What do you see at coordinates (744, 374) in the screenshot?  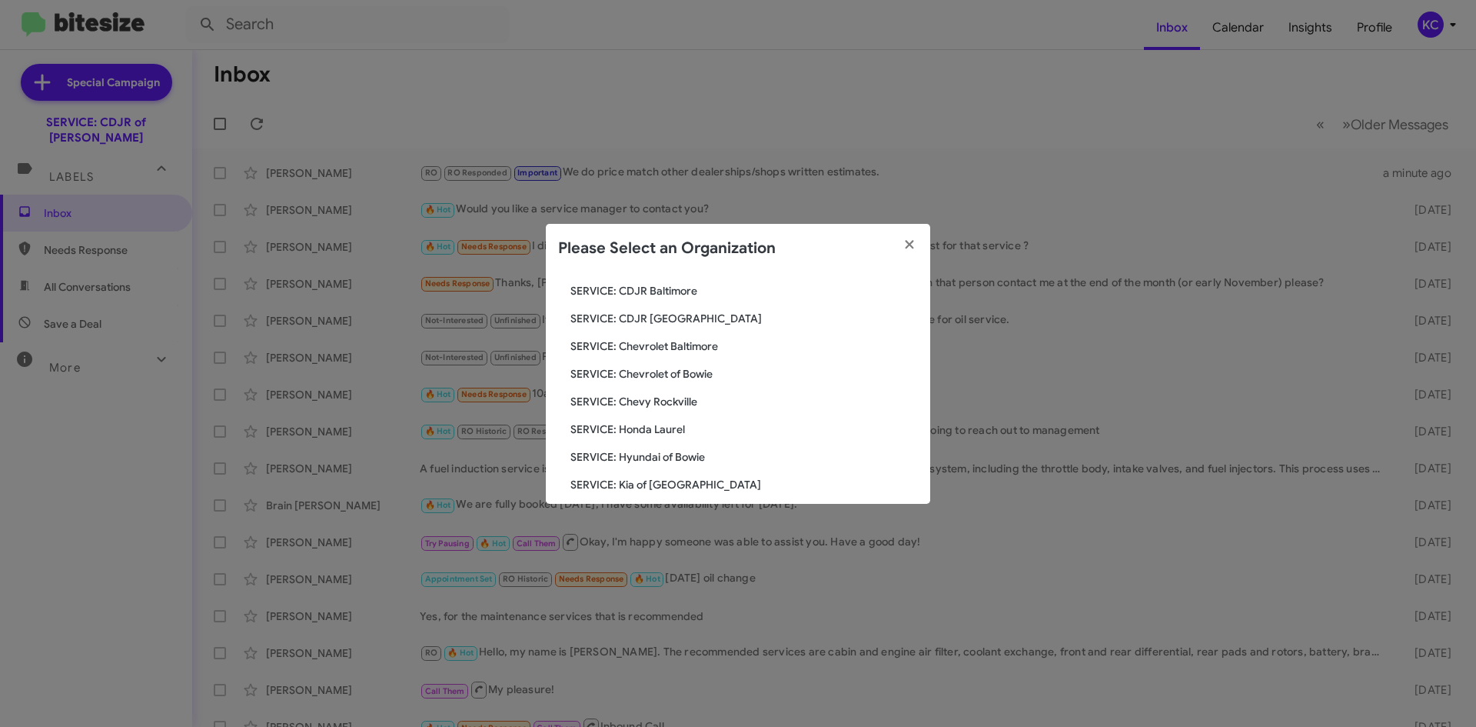 I see `span: SERVICE: Chevrolet of Bowie` at bounding box center [744, 374].